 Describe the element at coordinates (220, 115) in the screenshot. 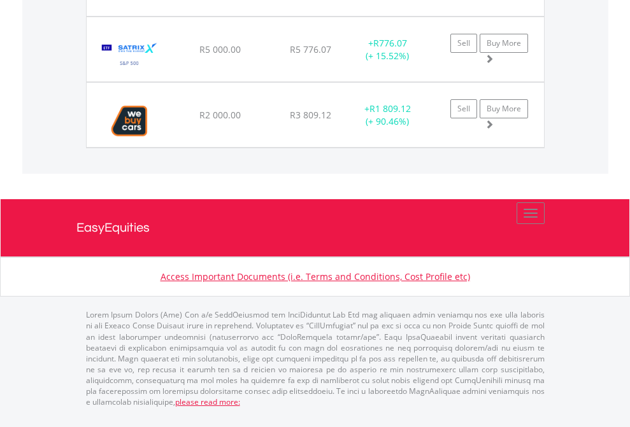

I see `span: R2 000.00` at that location.